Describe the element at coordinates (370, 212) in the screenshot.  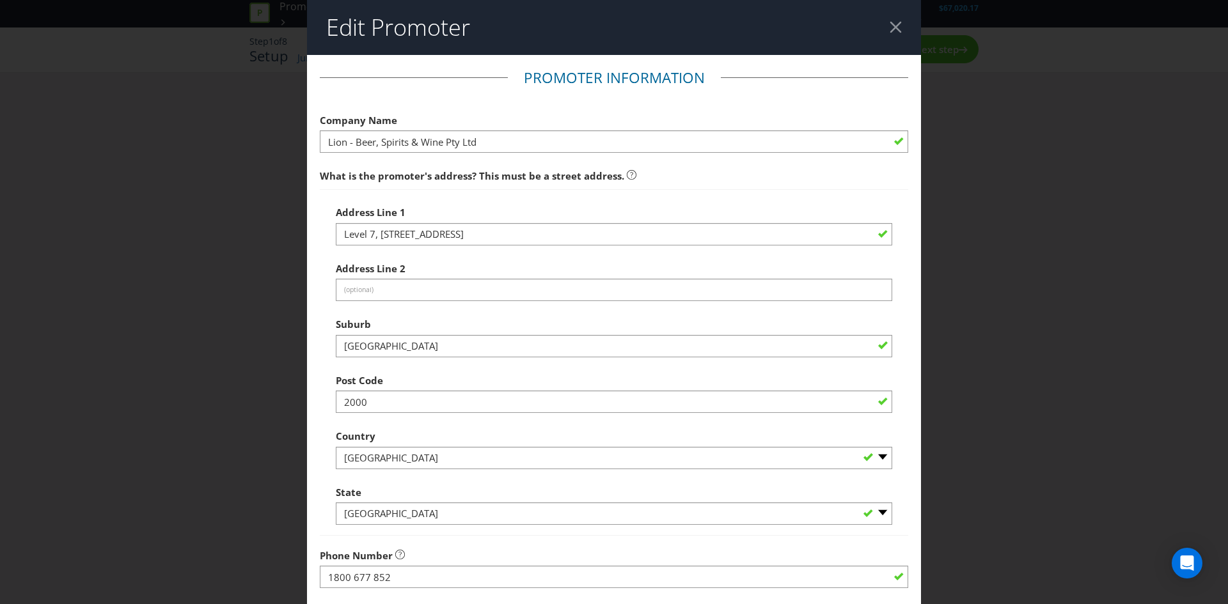
I see `span: Address Line 1` at that location.